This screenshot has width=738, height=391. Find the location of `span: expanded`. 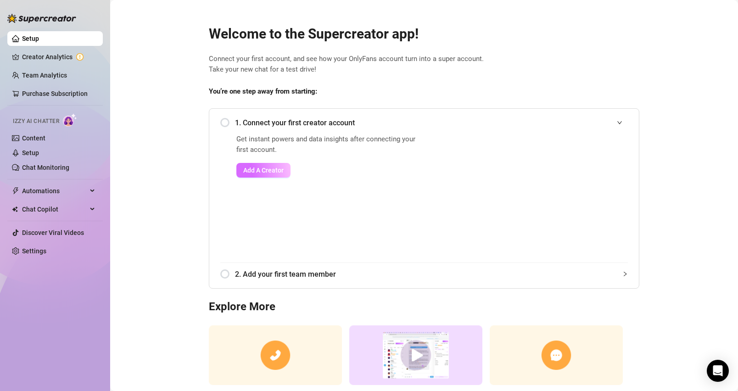

span: expanded is located at coordinates (620, 123).